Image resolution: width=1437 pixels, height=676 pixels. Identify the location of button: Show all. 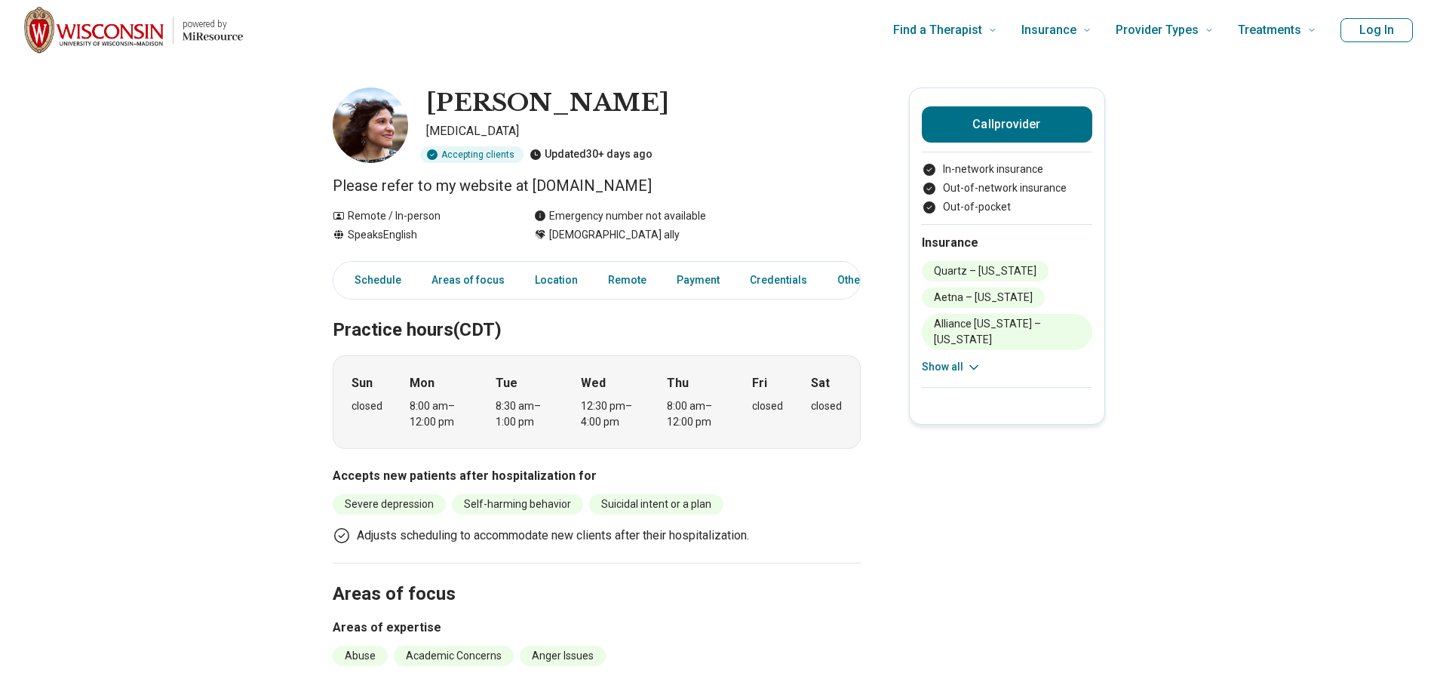
(952, 367).